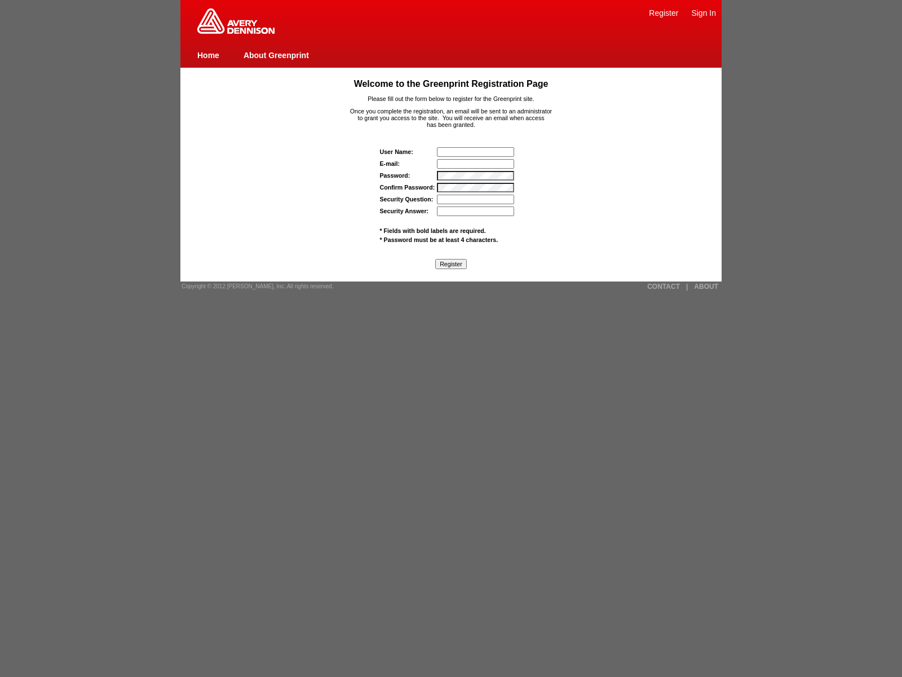 This screenshot has height=677, width=902. What do you see at coordinates (664, 13) in the screenshot?
I see `a: Register` at bounding box center [664, 13].